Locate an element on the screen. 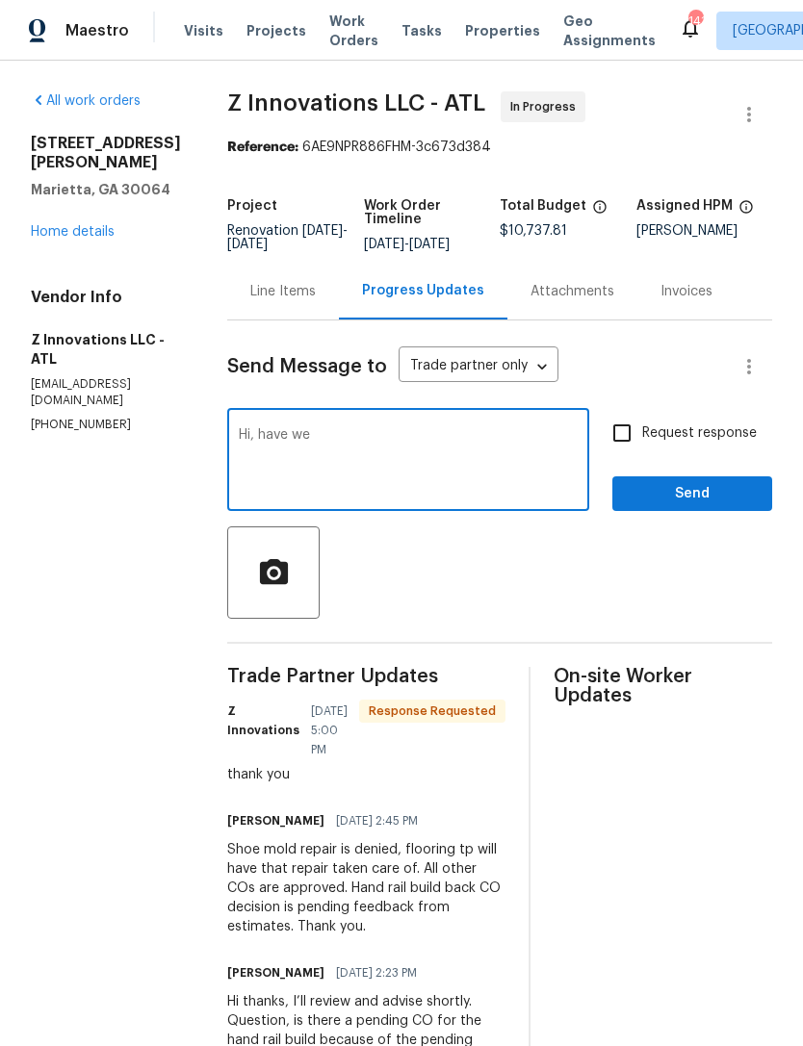 This screenshot has width=803, height=1046. div: Line Items is located at coordinates (283, 292).